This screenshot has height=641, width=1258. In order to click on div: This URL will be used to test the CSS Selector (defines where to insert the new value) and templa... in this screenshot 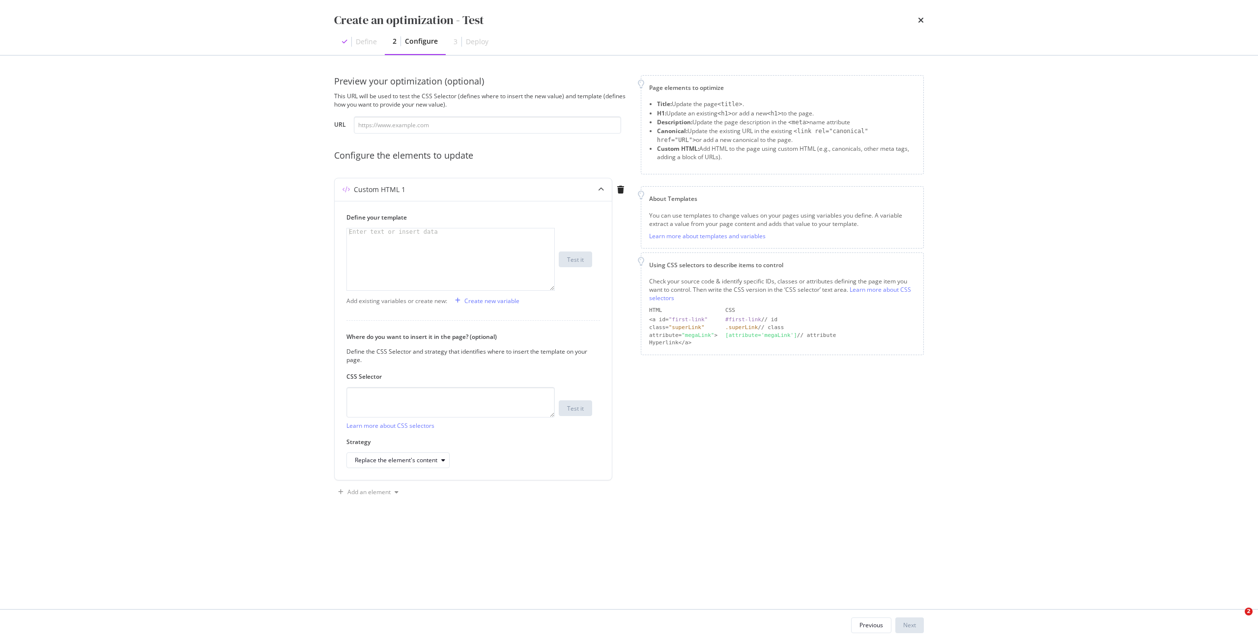, I will do `click(482, 100)`.